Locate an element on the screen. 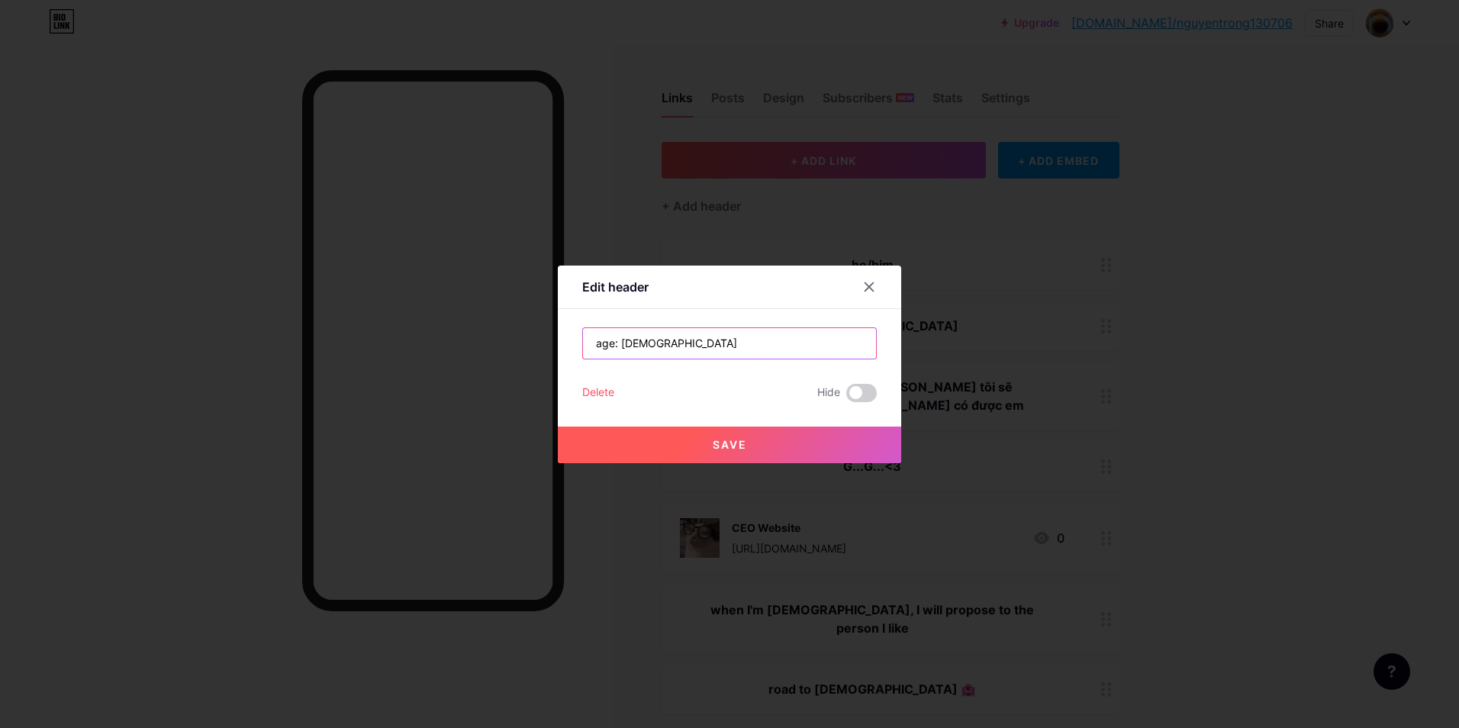 The width and height of the screenshot is (1459, 728). div: Edit header is located at coordinates (615, 287).